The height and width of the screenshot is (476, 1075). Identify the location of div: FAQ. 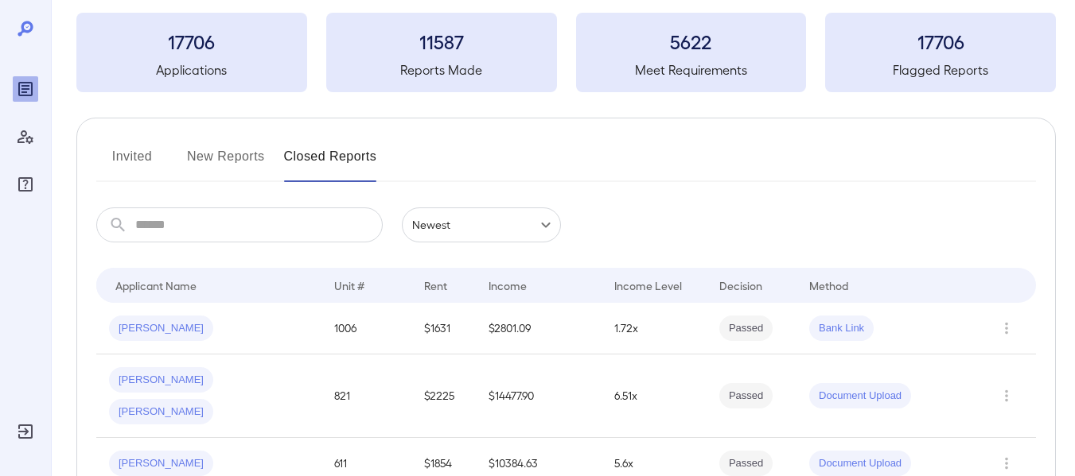
(25, 185).